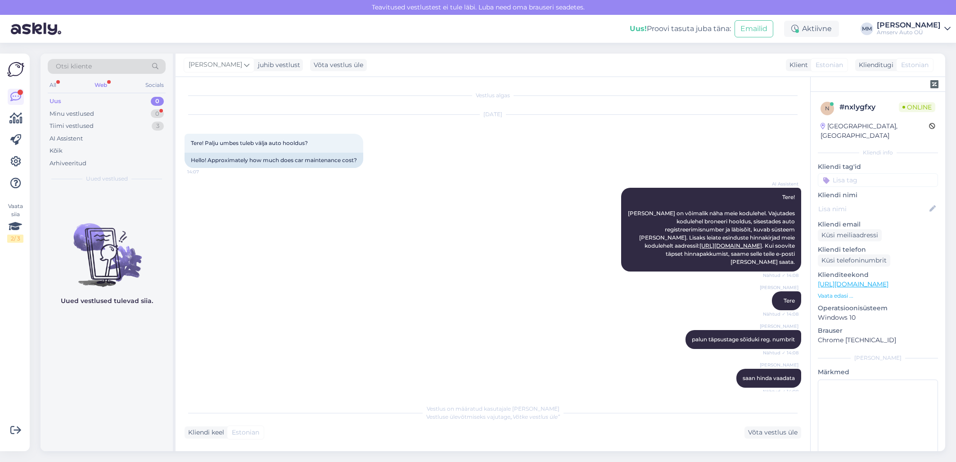 This screenshot has height=462, width=956. Describe the element at coordinates (53, 85) in the screenshot. I see `div: All` at that location.